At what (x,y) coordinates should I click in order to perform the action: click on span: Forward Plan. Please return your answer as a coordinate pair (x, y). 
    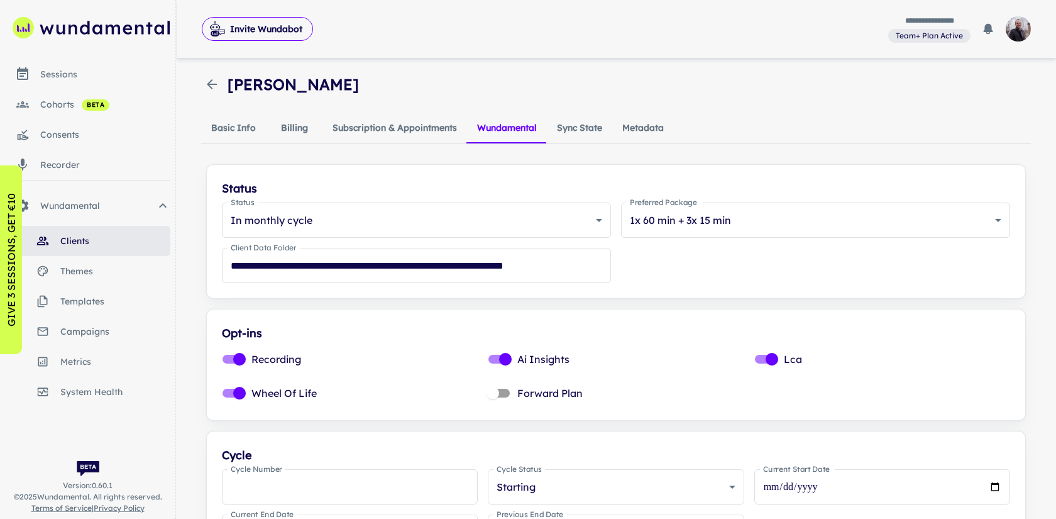
    Looking at the image, I should click on (550, 393).